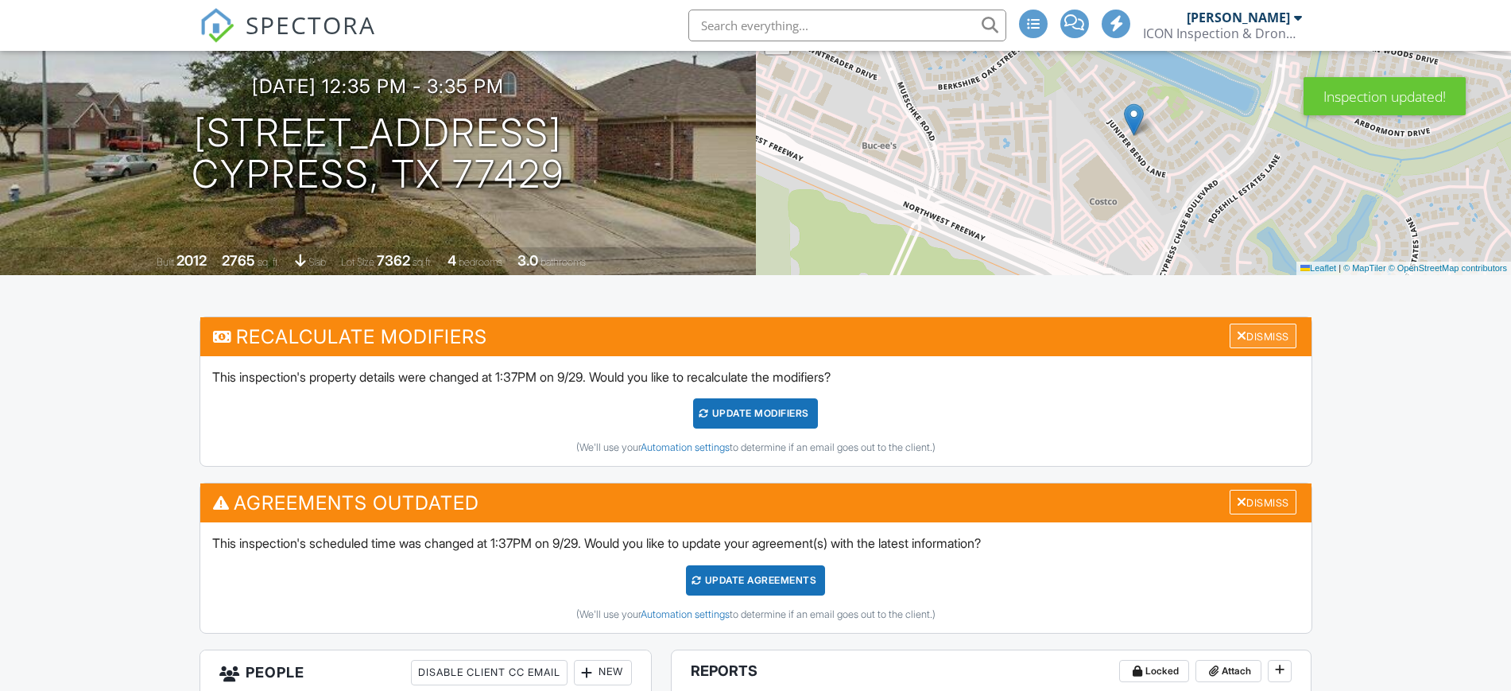 This screenshot has height=691, width=1511. What do you see at coordinates (269, 262) in the screenshot?
I see `span: sq. ft.` at bounding box center [269, 262].